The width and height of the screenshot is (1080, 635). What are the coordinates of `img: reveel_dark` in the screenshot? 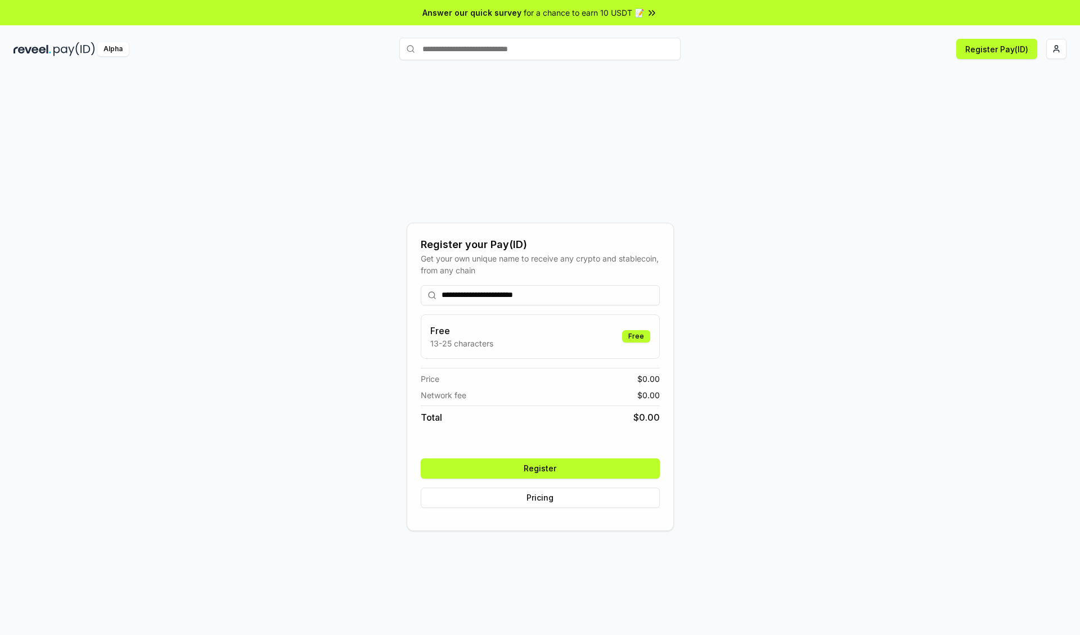 It's located at (32, 49).